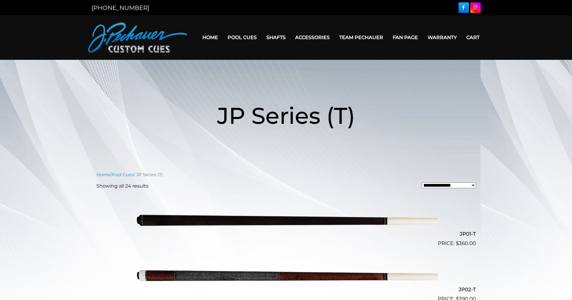 The height and width of the screenshot is (300, 572). Describe the element at coordinates (449, 185) in the screenshot. I see `select: Shop order` at that location.